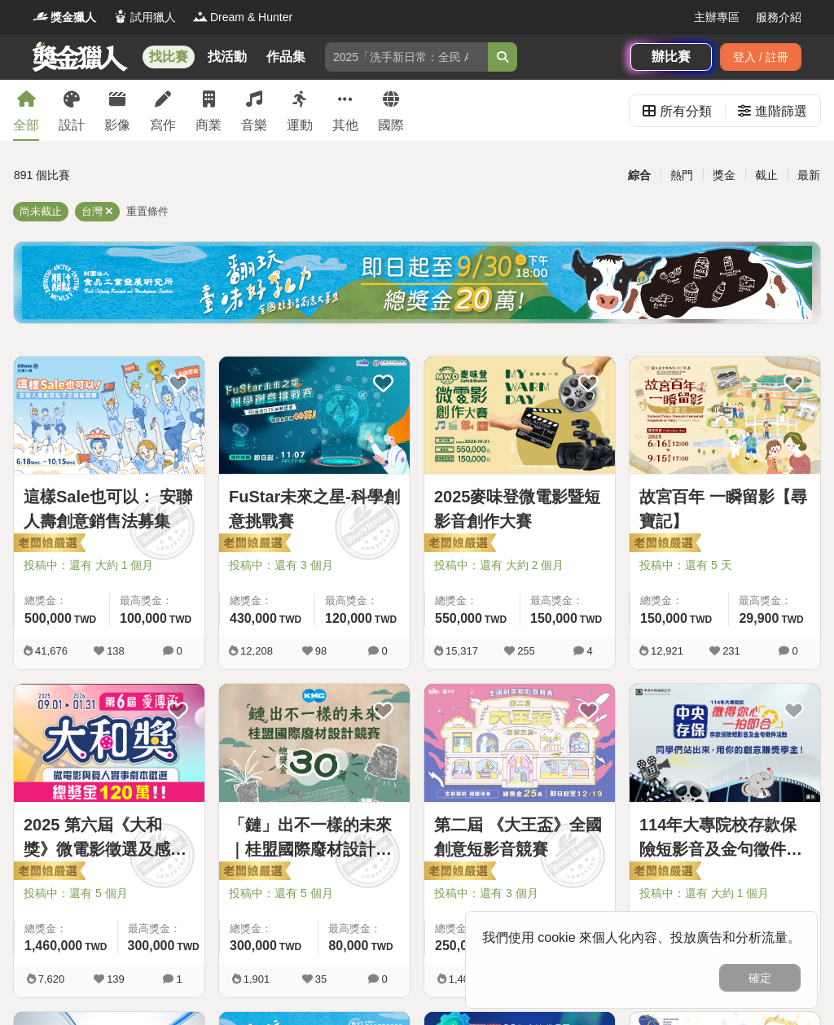 This screenshot has height=1025, width=834. Describe the element at coordinates (26, 110) in the screenshot. I see `a: 全部` at that location.